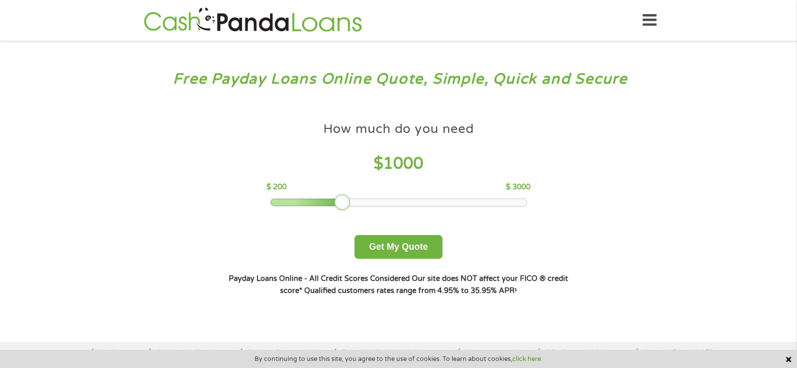 The image size is (797, 368). Describe the element at coordinates (490, 353) in the screenshot. I see `p: No paperwork` at that location.